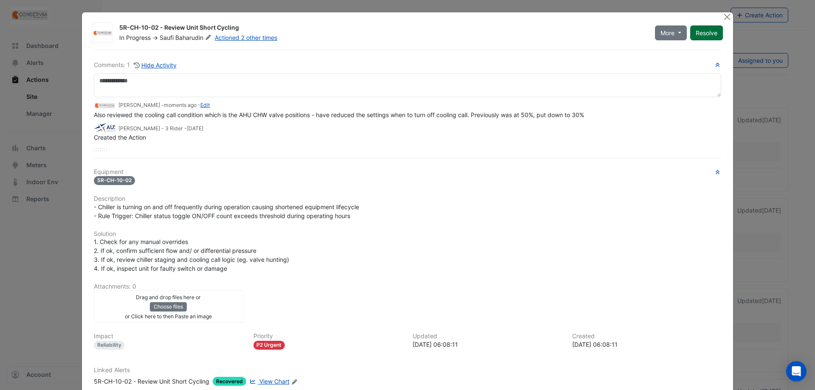 This screenshot has width=815, height=390. I want to click on div: Comments: 1, so click(135, 65).